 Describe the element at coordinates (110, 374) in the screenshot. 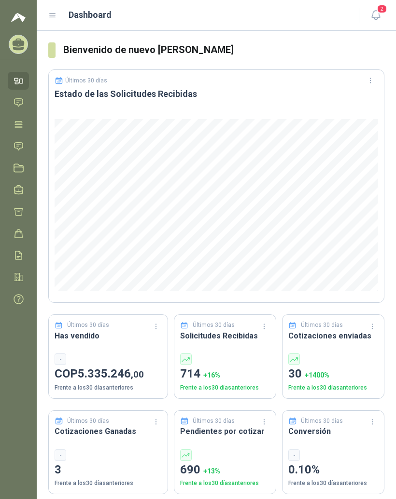

I see `span: 5.335.246` at that location.